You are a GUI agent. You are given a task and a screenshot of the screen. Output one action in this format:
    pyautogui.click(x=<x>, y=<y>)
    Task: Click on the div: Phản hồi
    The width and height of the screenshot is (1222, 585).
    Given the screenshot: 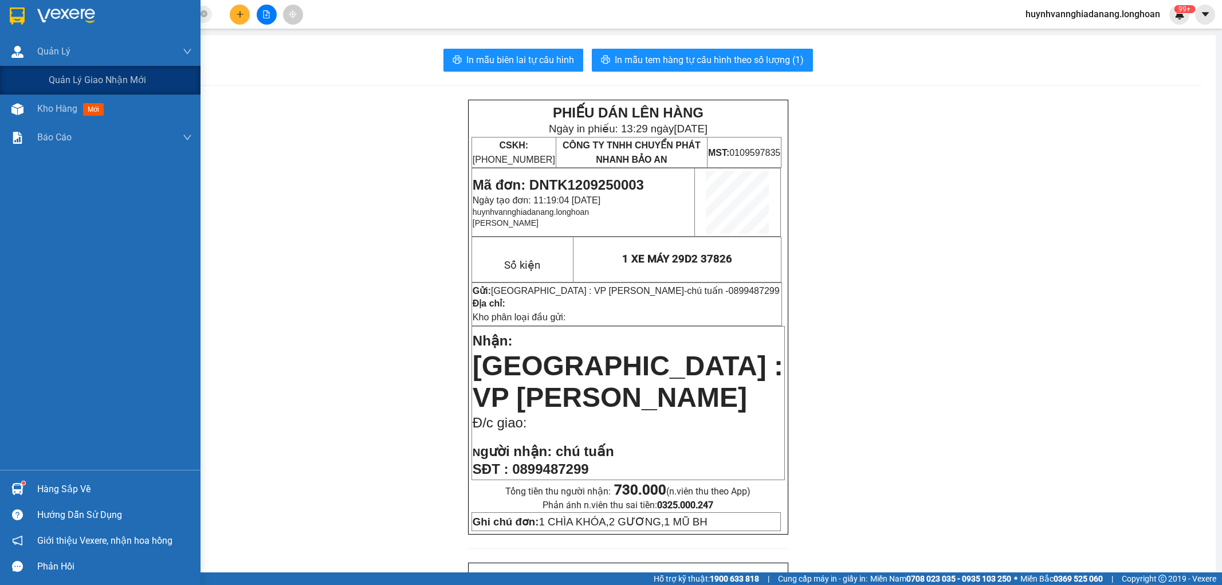 What is the action you would take?
    pyautogui.click(x=115, y=566)
    